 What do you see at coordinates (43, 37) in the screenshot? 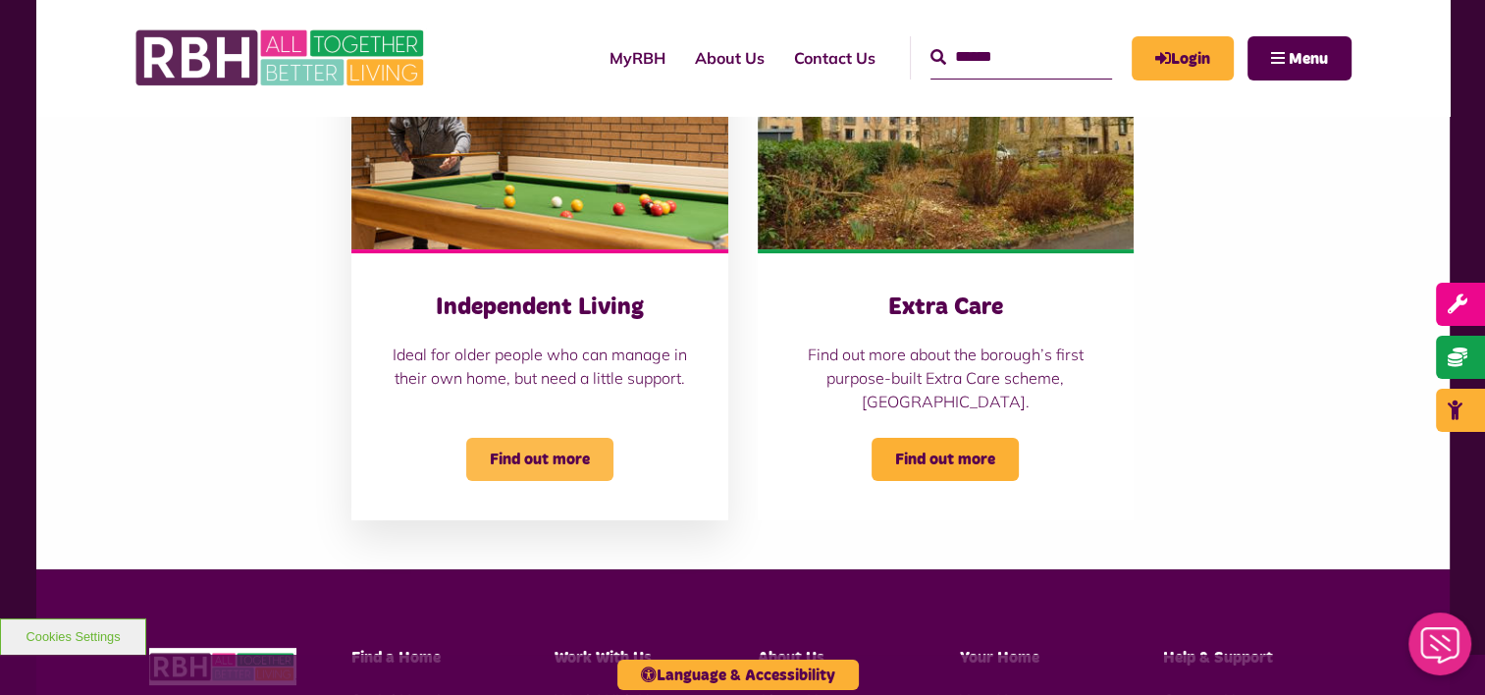
I see `div: Close Web Assistant` at bounding box center [43, 37].